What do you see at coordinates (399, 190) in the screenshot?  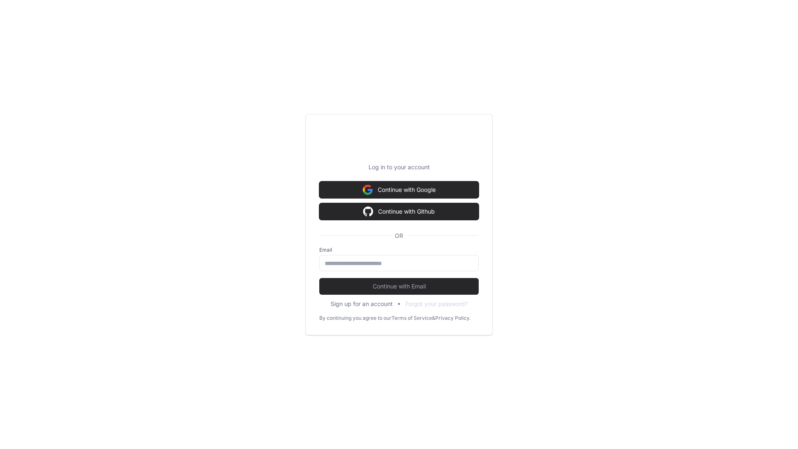 I see `button: Continue with Google` at bounding box center [399, 190].